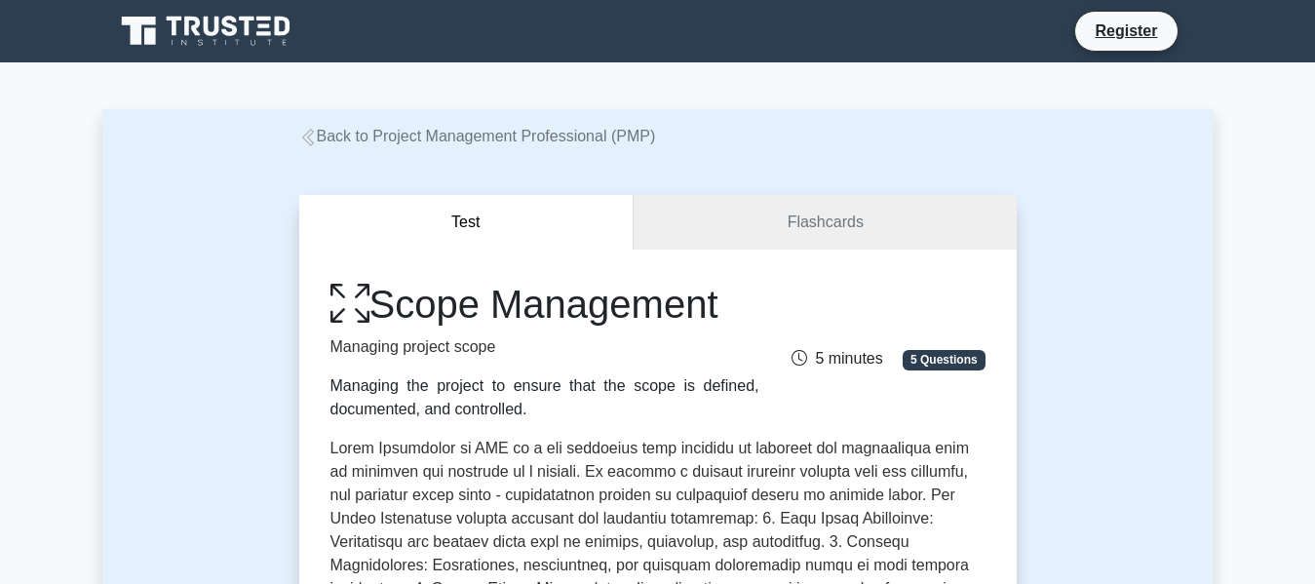 The height and width of the screenshot is (584, 1315). What do you see at coordinates (825, 222) in the screenshot?
I see `a: Flashcards` at bounding box center [825, 222].